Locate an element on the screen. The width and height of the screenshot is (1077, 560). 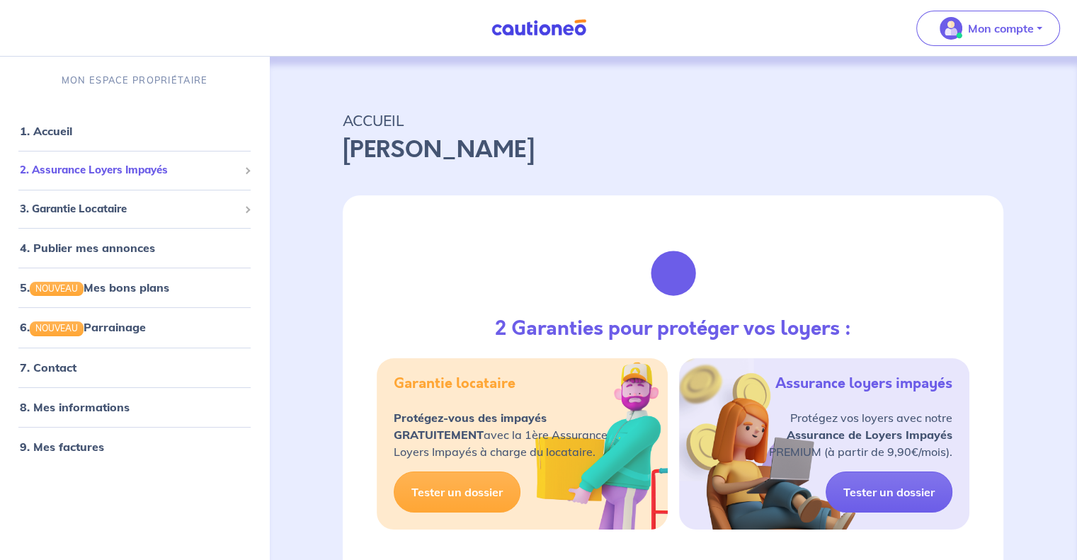
p: avec la 1ère Assurance Loyers Impayés à charge du locataire. is located at coordinates (501, 435).